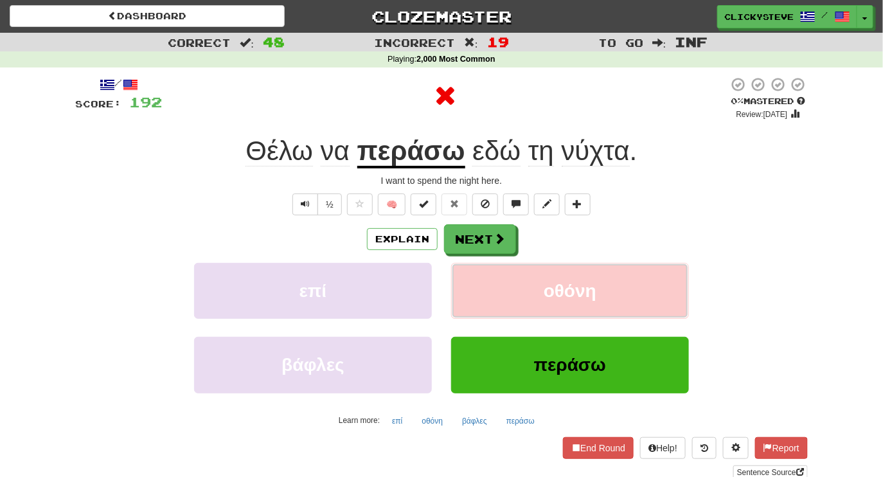 The height and width of the screenshot is (477, 883). I want to click on span: clickysteve, so click(759, 17).